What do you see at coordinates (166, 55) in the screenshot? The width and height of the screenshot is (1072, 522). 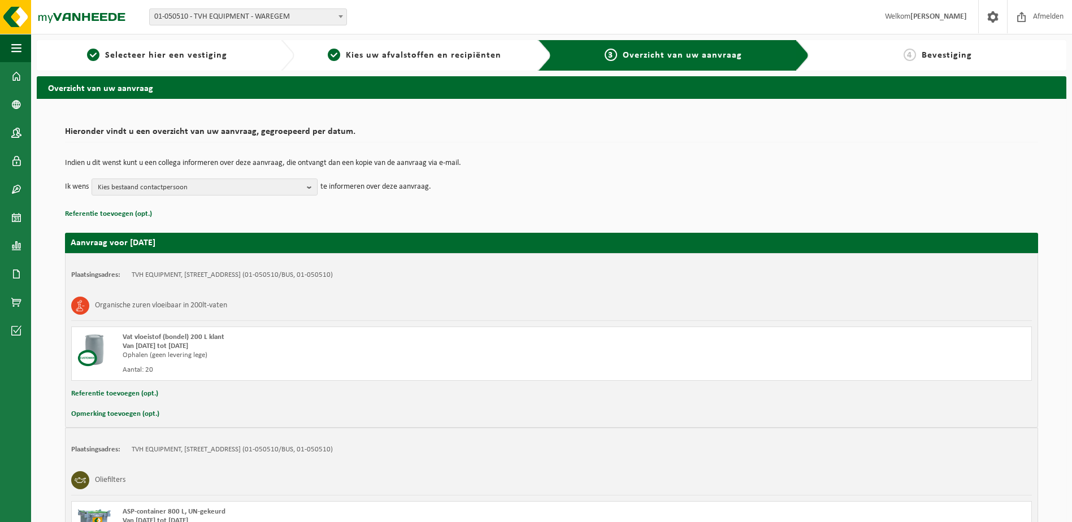 I see `span: Selecteer hier een vestiging` at bounding box center [166, 55].